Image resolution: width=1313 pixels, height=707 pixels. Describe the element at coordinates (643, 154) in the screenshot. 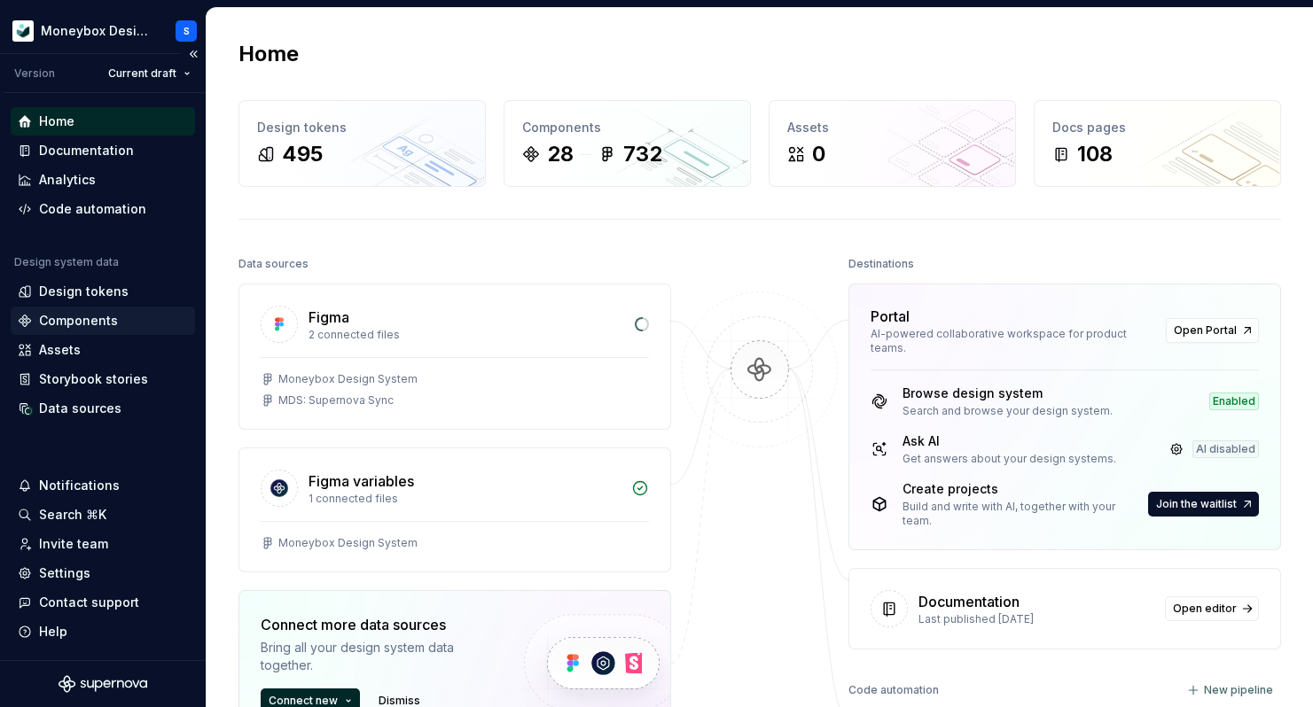

I see `div: 732` at that location.